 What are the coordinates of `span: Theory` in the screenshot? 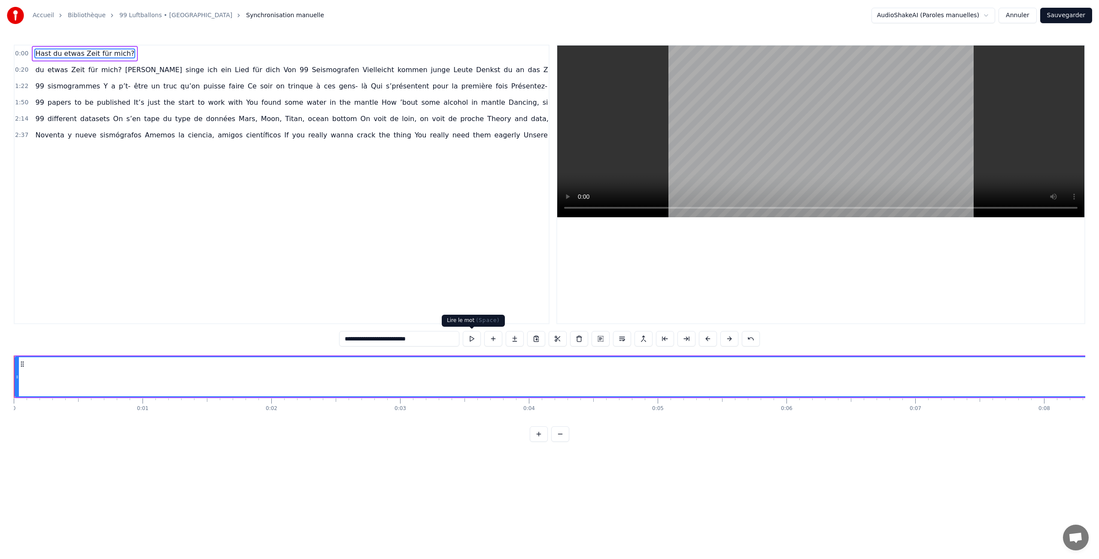 It's located at (499, 119).